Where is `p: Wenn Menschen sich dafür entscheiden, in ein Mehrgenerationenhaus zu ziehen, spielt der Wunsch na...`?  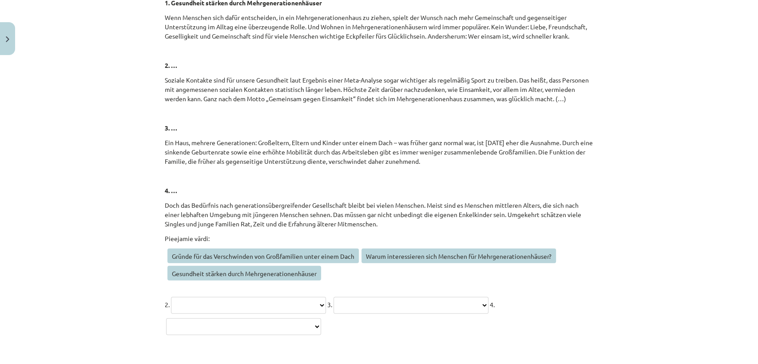
p: Wenn Menschen sich dafür entscheiden, in ein Mehrgenerationenhaus zu ziehen, spielt der Wunsch na... is located at coordinates (379, 27).